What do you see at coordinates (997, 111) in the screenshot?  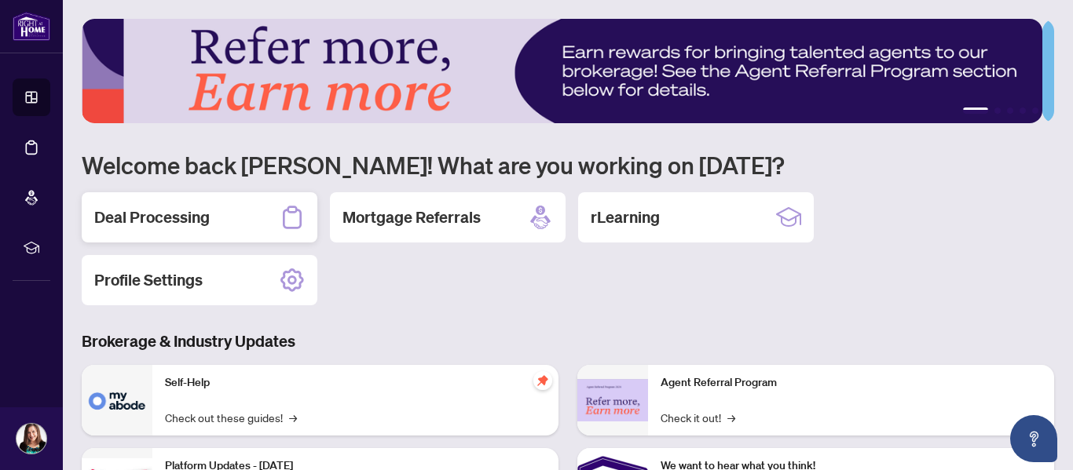 I see `button: 2` at bounding box center [997, 111].